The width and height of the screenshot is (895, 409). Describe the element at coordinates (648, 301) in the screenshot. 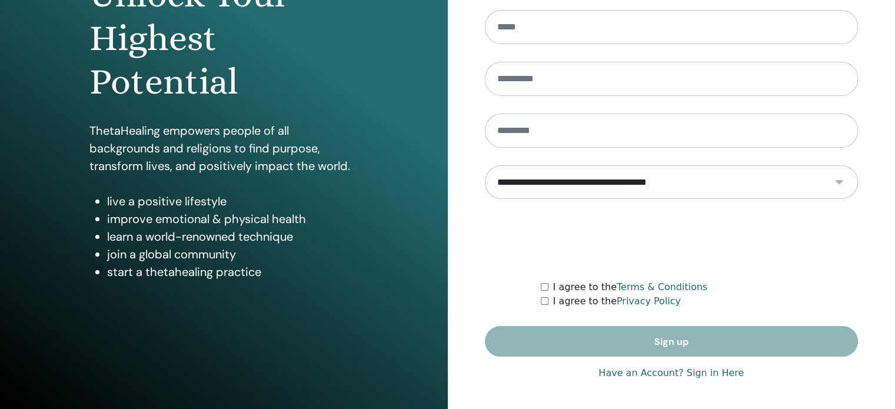

I see `a: Privacy Policy` at that location.